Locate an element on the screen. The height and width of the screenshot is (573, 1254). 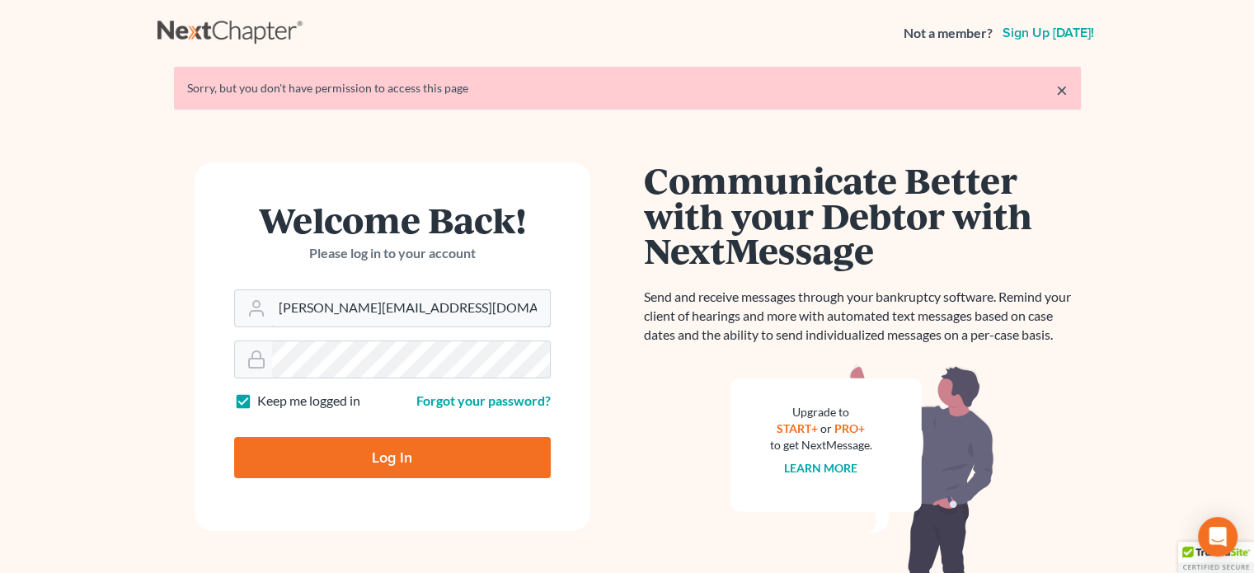
a: START+ is located at coordinates (797, 428).